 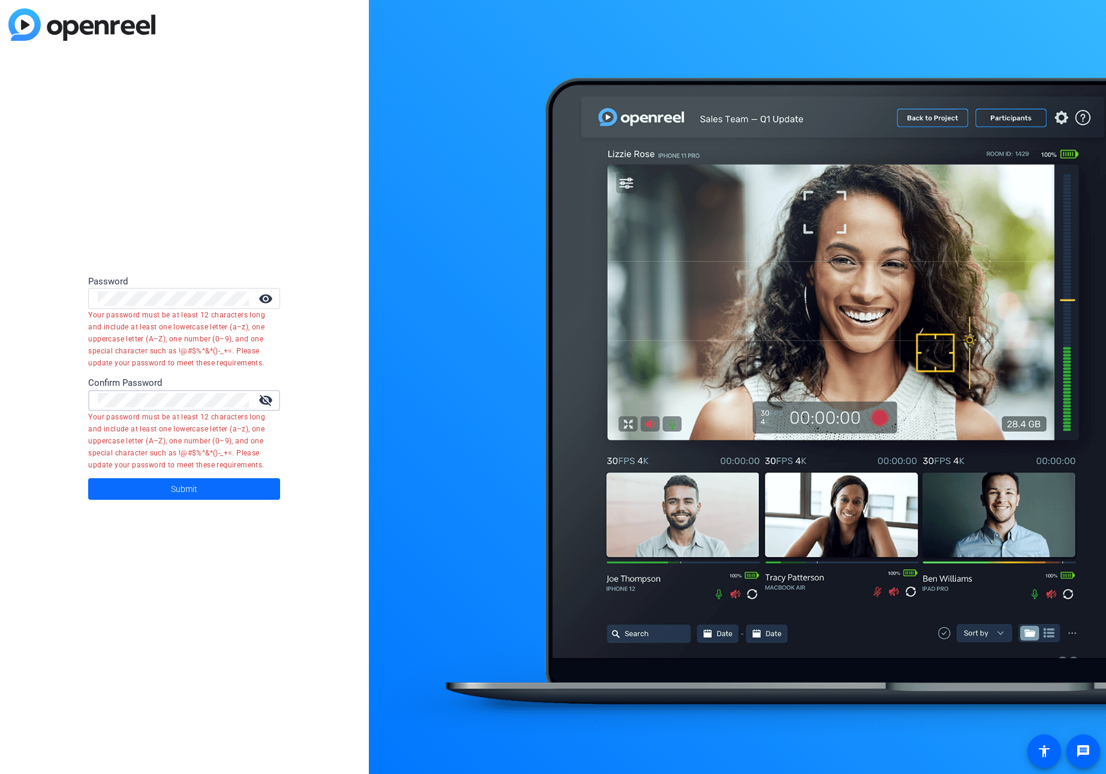 What do you see at coordinates (1044, 751) in the screenshot?
I see `mat-icon: accessibility` at bounding box center [1044, 751].